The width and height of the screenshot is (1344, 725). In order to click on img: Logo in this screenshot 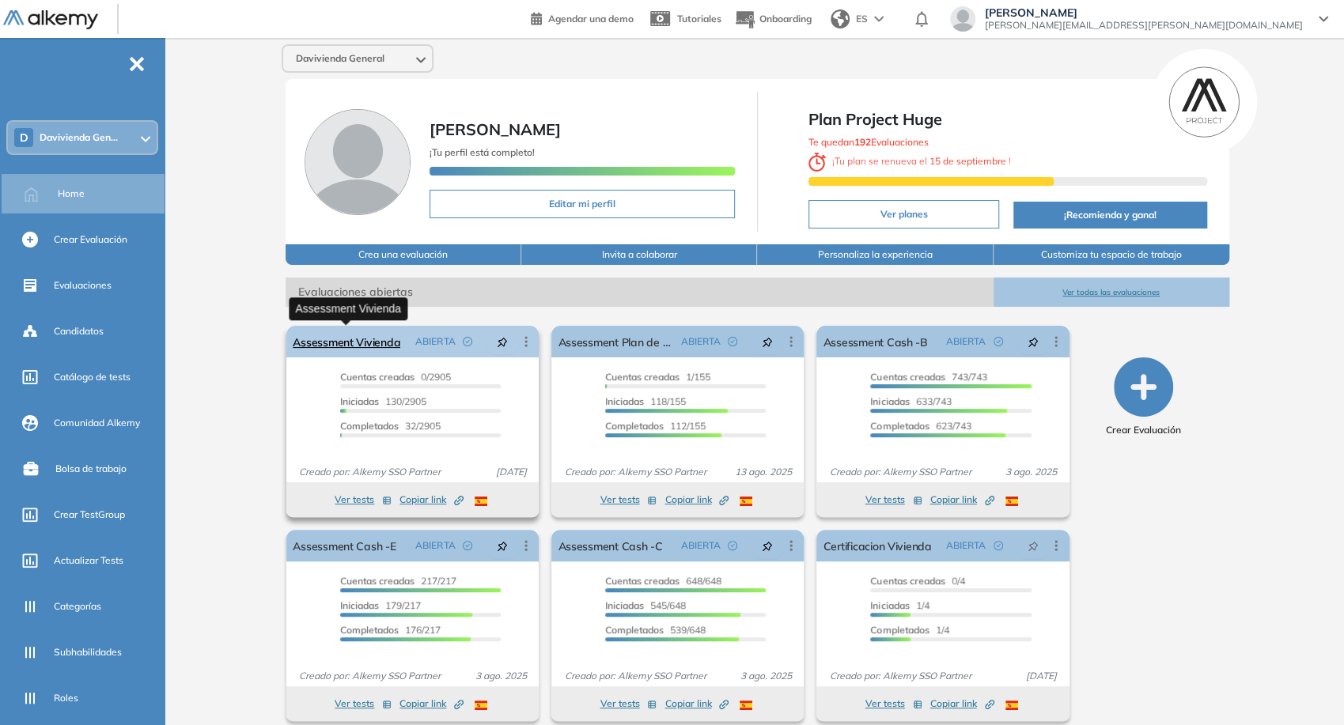, I will do `click(51, 20)`.